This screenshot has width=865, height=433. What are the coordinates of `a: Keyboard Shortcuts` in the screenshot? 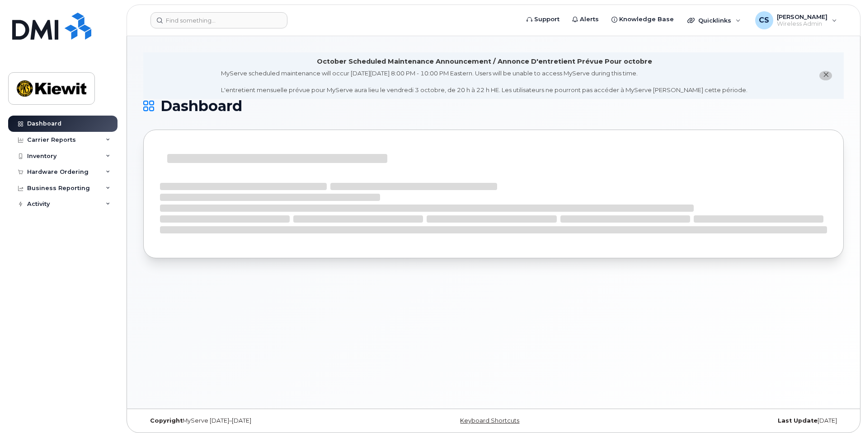 It's located at (489, 421).